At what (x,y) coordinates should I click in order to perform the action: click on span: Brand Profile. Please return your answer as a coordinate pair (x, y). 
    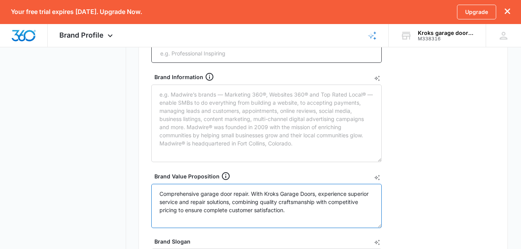
    Looking at the image, I should click on (82, 35).